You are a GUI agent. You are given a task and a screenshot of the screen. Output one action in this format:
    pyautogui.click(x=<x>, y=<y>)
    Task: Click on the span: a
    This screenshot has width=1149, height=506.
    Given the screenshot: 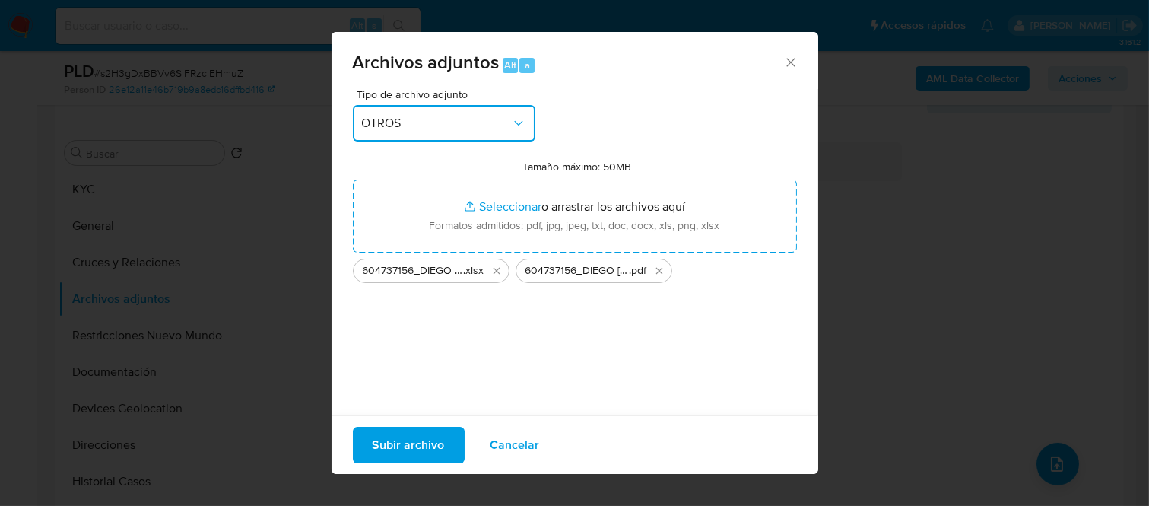 What is the action you would take?
    pyautogui.click(x=527, y=65)
    